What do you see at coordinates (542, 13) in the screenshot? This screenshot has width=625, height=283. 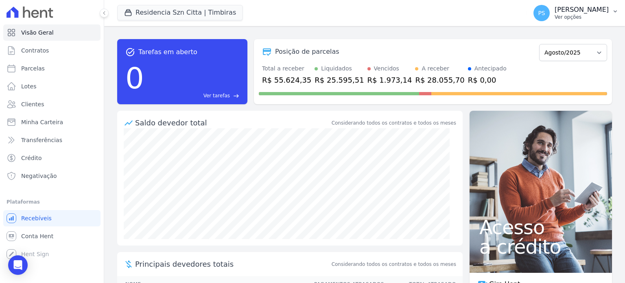 I see `span: PS` at bounding box center [542, 13].